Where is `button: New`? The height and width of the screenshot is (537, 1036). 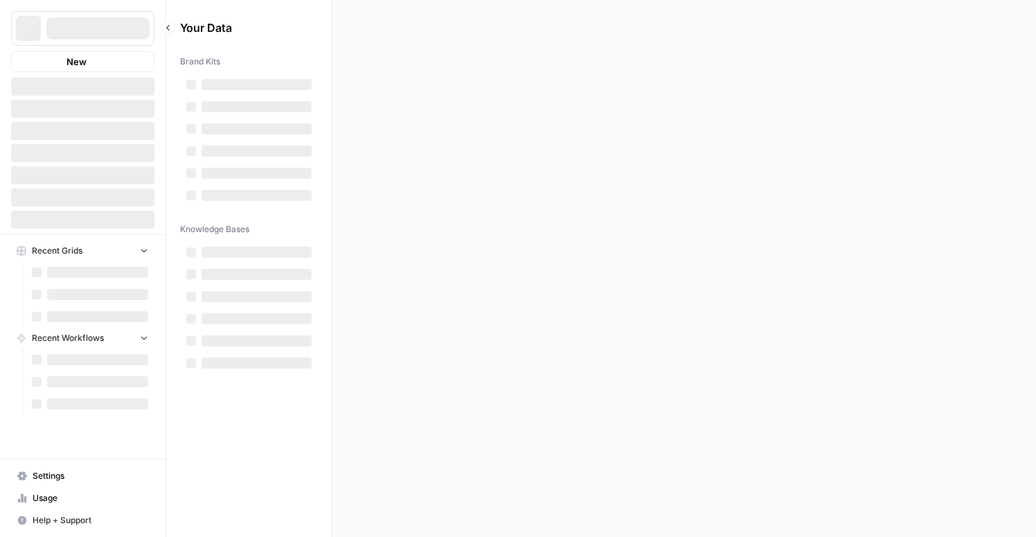 button: New is located at coordinates (82, 62).